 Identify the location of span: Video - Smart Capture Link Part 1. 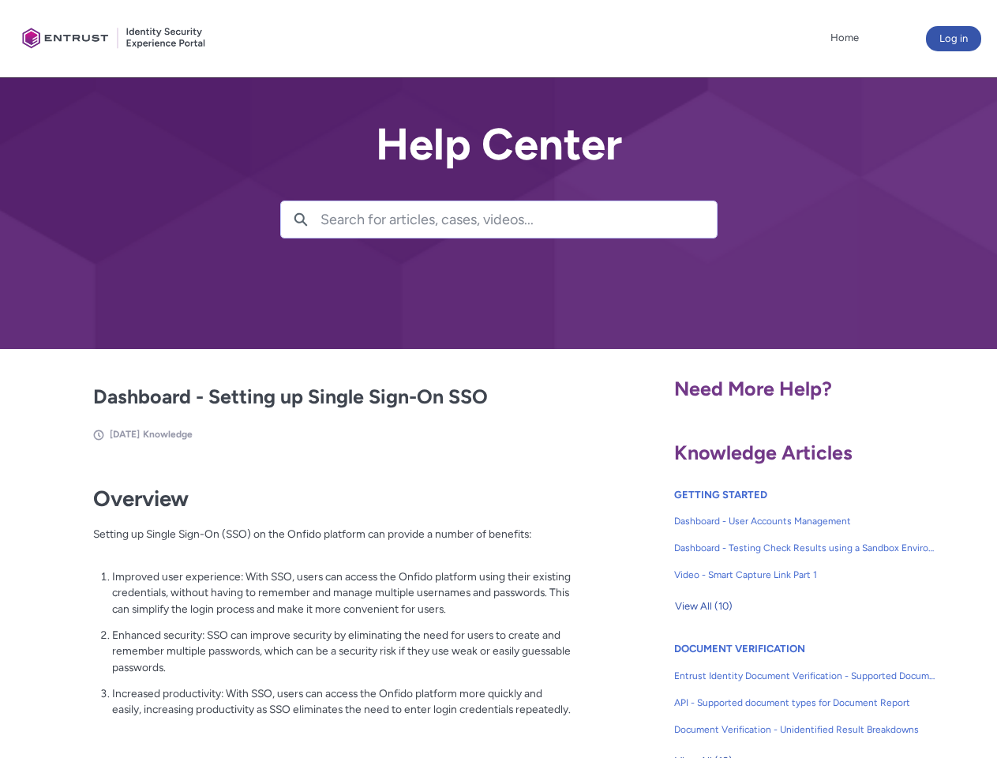
(806, 575).